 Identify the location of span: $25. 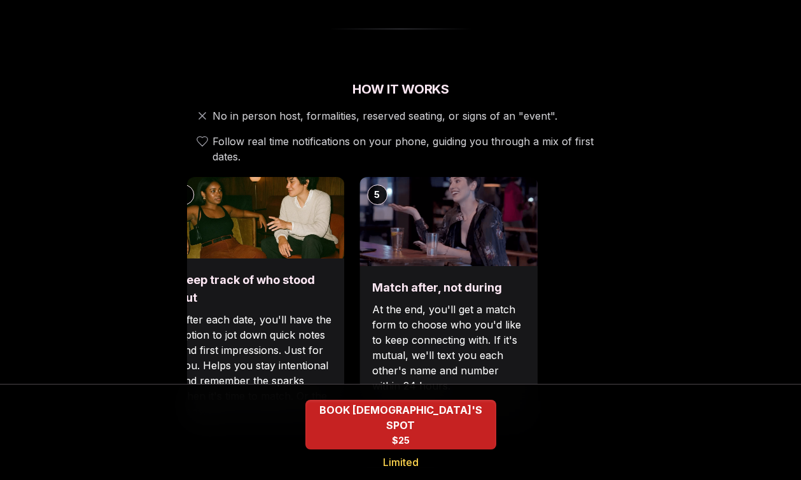
(401, 440).